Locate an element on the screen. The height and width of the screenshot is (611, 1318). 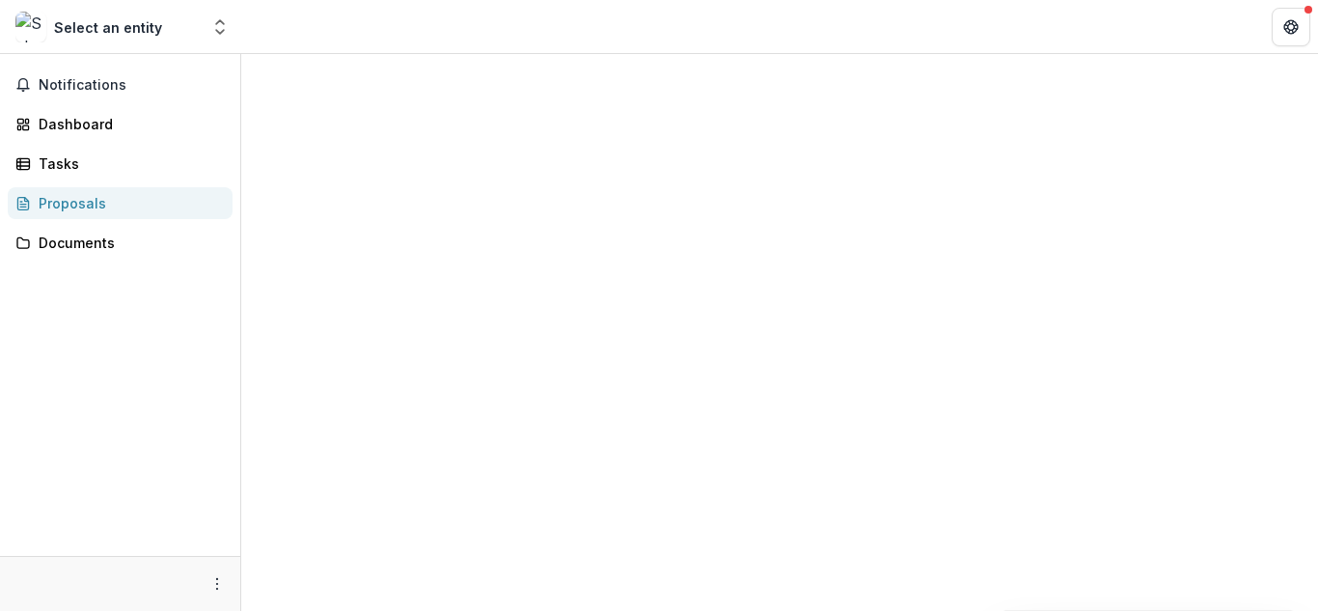
a: Documents is located at coordinates (120, 242).